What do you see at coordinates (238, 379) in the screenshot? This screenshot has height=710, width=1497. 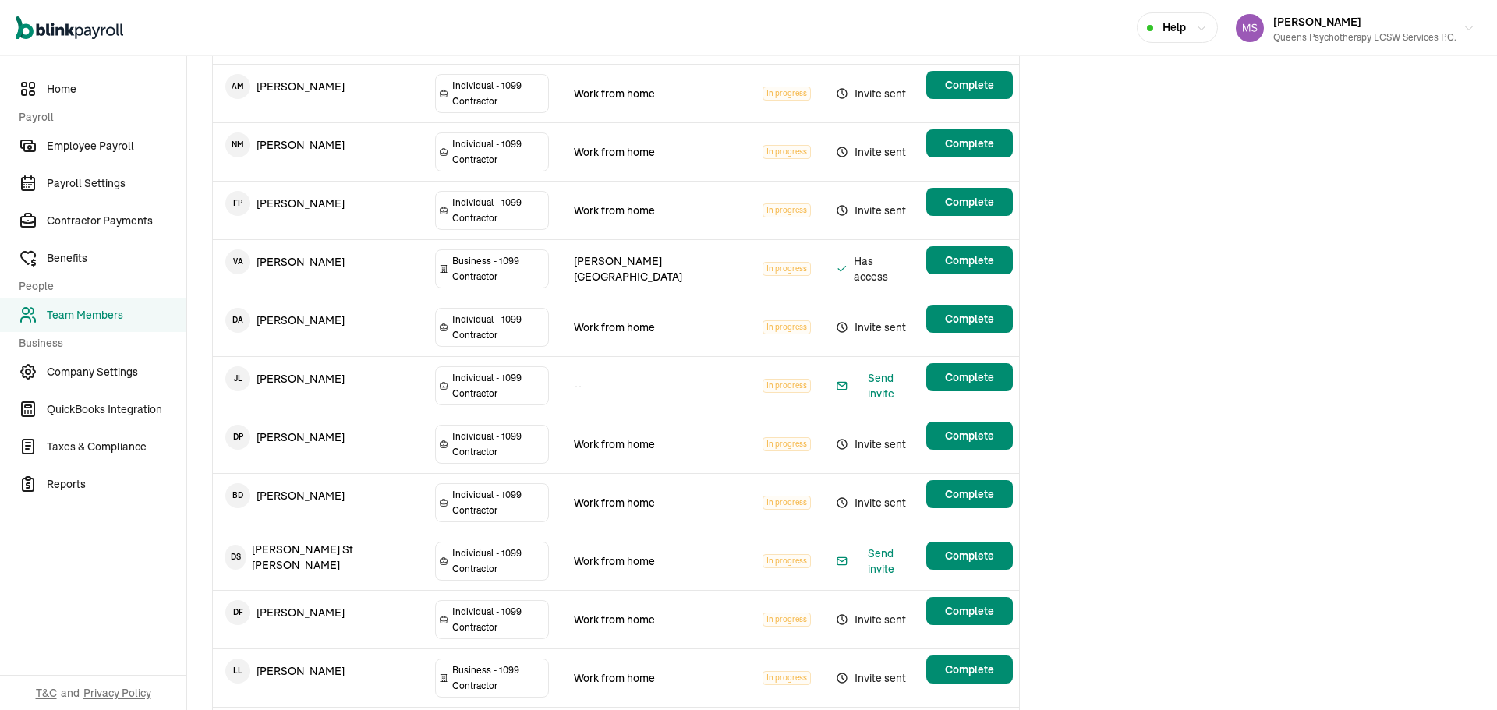 I see `span: J L` at bounding box center [238, 379].